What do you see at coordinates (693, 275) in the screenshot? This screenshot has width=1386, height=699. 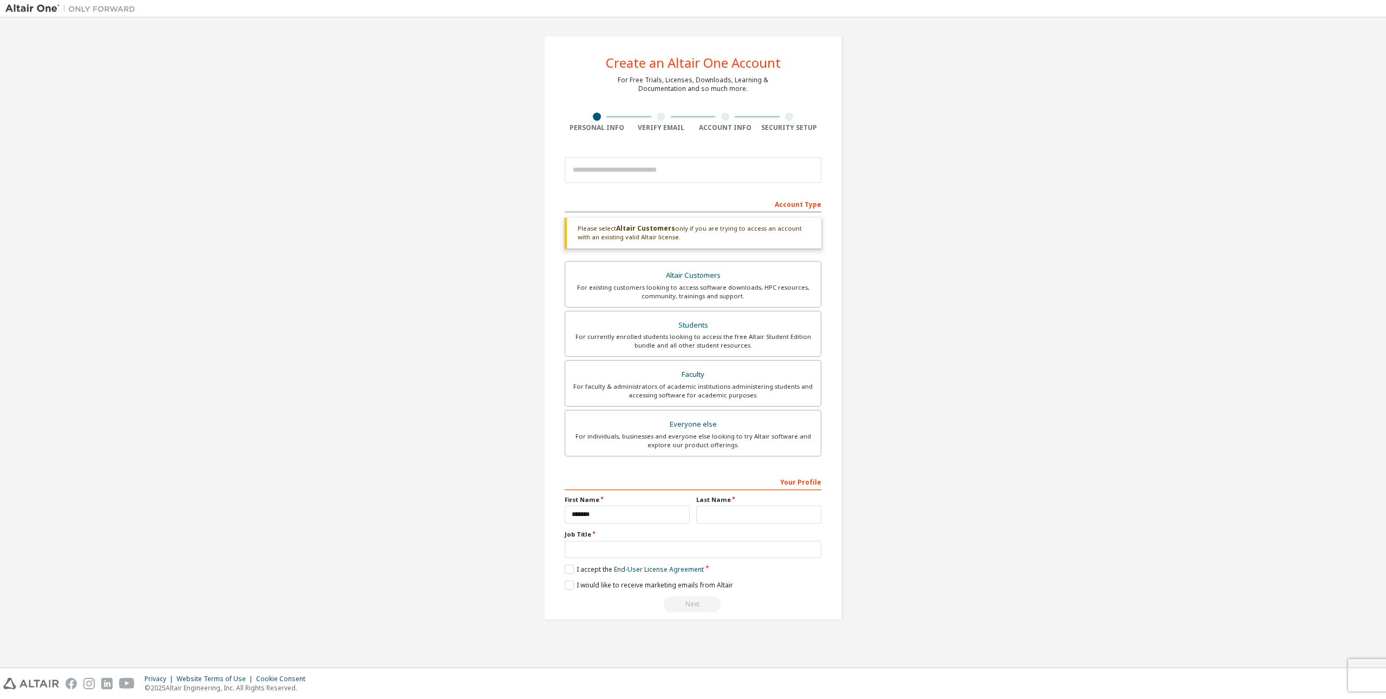 I see `div: Altair Customers` at bounding box center [693, 275].